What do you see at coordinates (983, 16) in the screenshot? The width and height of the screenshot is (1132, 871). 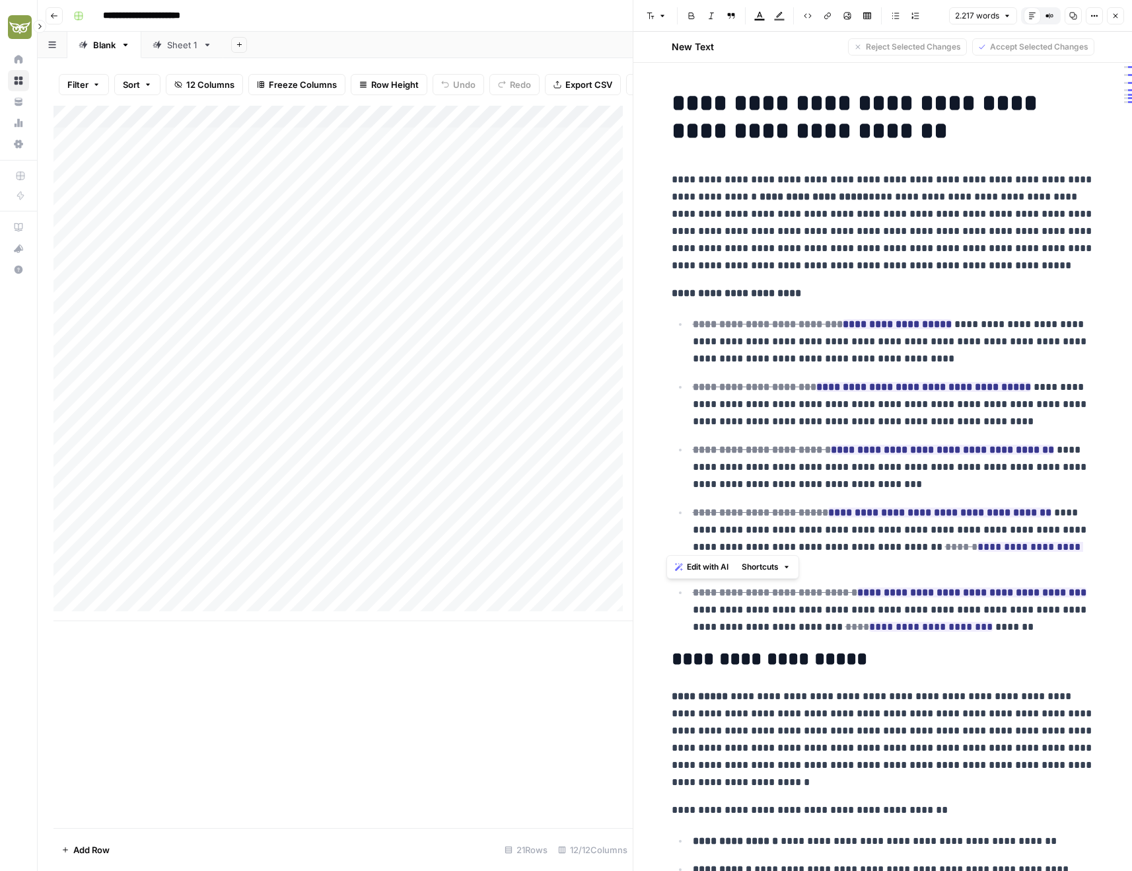 I see `button: 2.217 words` at bounding box center [983, 16].